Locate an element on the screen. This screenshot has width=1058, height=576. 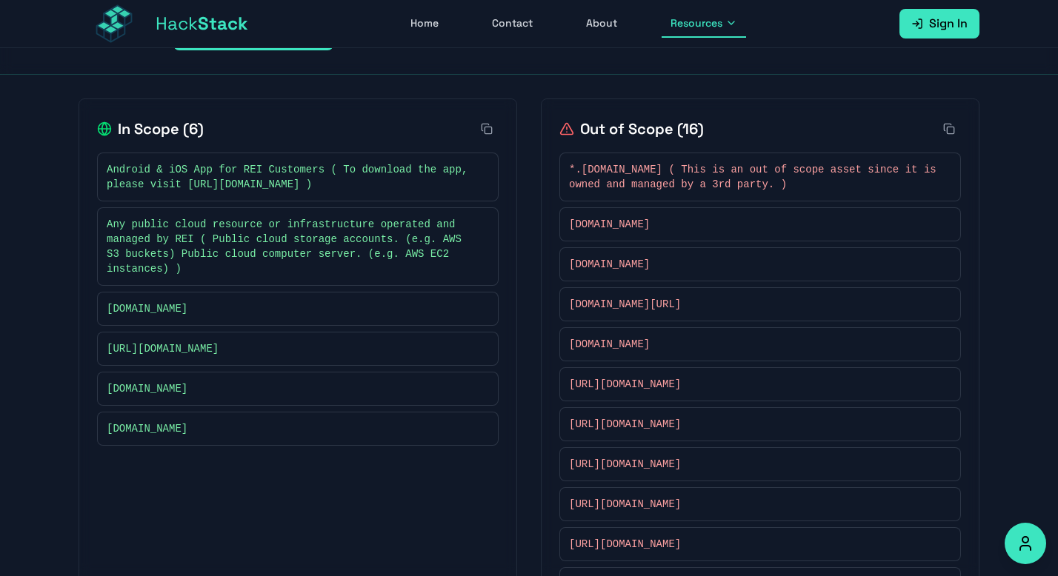
a: Contact is located at coordinates (512, 24).